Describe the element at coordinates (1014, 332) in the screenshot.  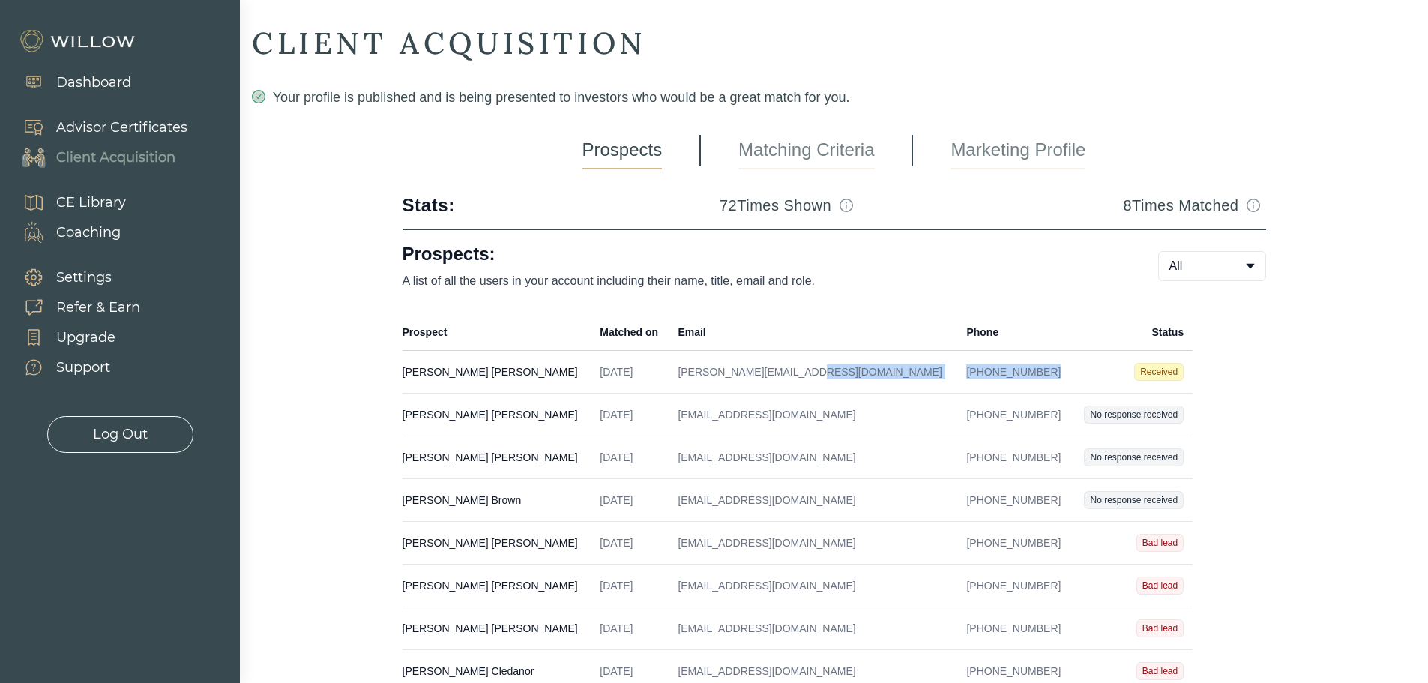
I see `th: Phone` at that location.